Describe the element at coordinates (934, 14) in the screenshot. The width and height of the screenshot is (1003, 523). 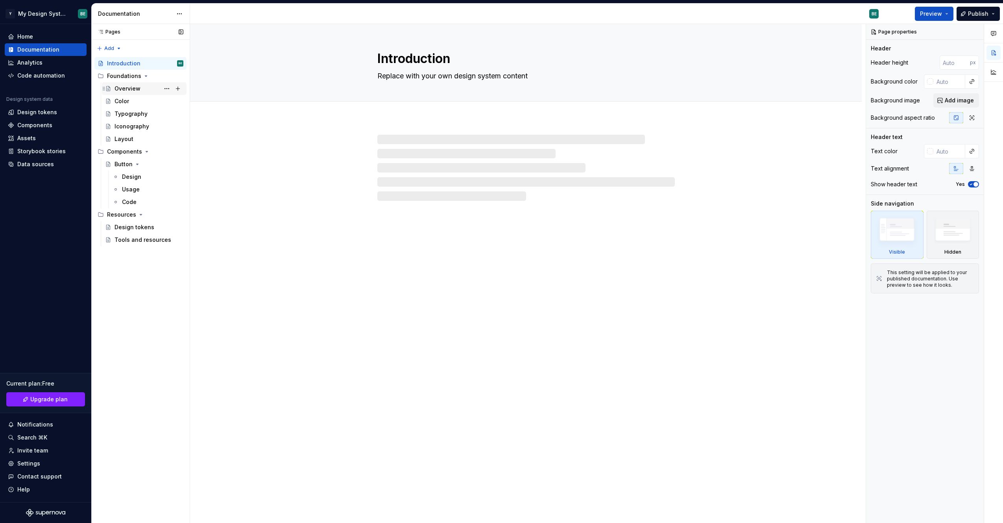
I see `button: Preview` at that location.